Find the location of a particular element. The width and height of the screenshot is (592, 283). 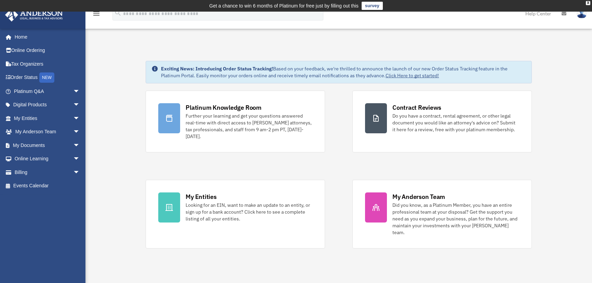

a: My Anderson Team Did you know, as a Platinum Member, you have an entire professional team at your... is located at coordinates (442, 214).